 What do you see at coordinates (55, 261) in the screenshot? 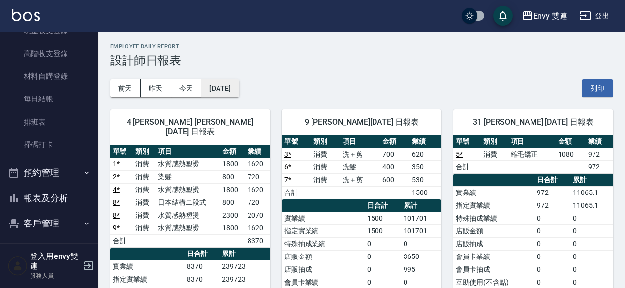
I see `h5: 登入用envy雙連` at bounding box center [55, 261].